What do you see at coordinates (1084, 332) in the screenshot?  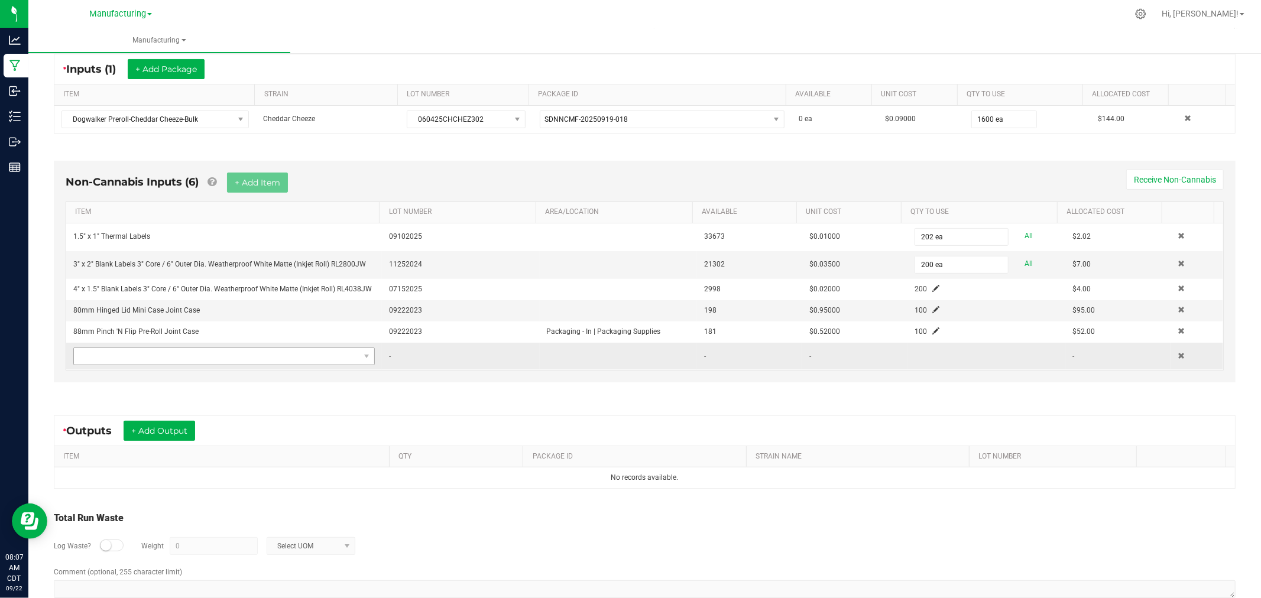 I see `span: $52.00` at bounding box center [1084, 332].